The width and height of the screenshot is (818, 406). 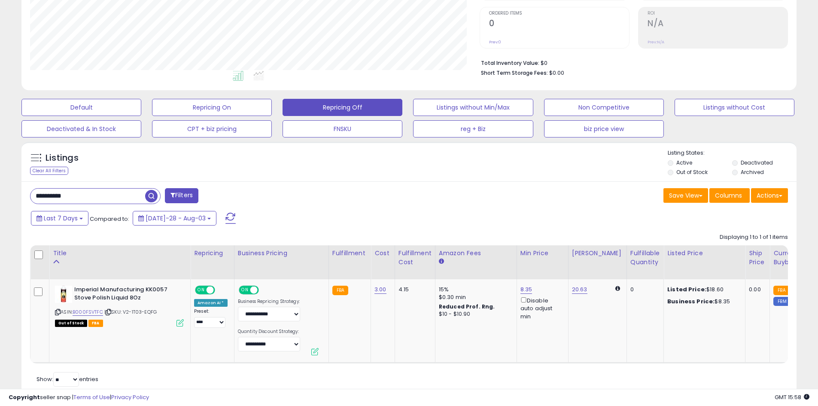 I want to click on button: Repricing On, so click(x=212, y=107).